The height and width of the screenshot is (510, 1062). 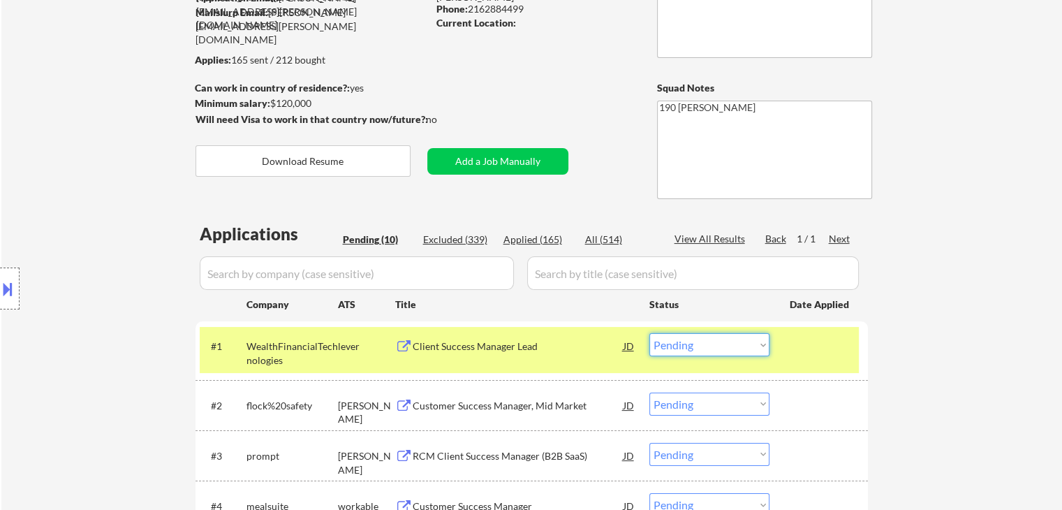 What do you see at coordinates (357, 273) in the screenshot?
I see `input: Search by company (case sensitive)` at bounding box center [357, 273].